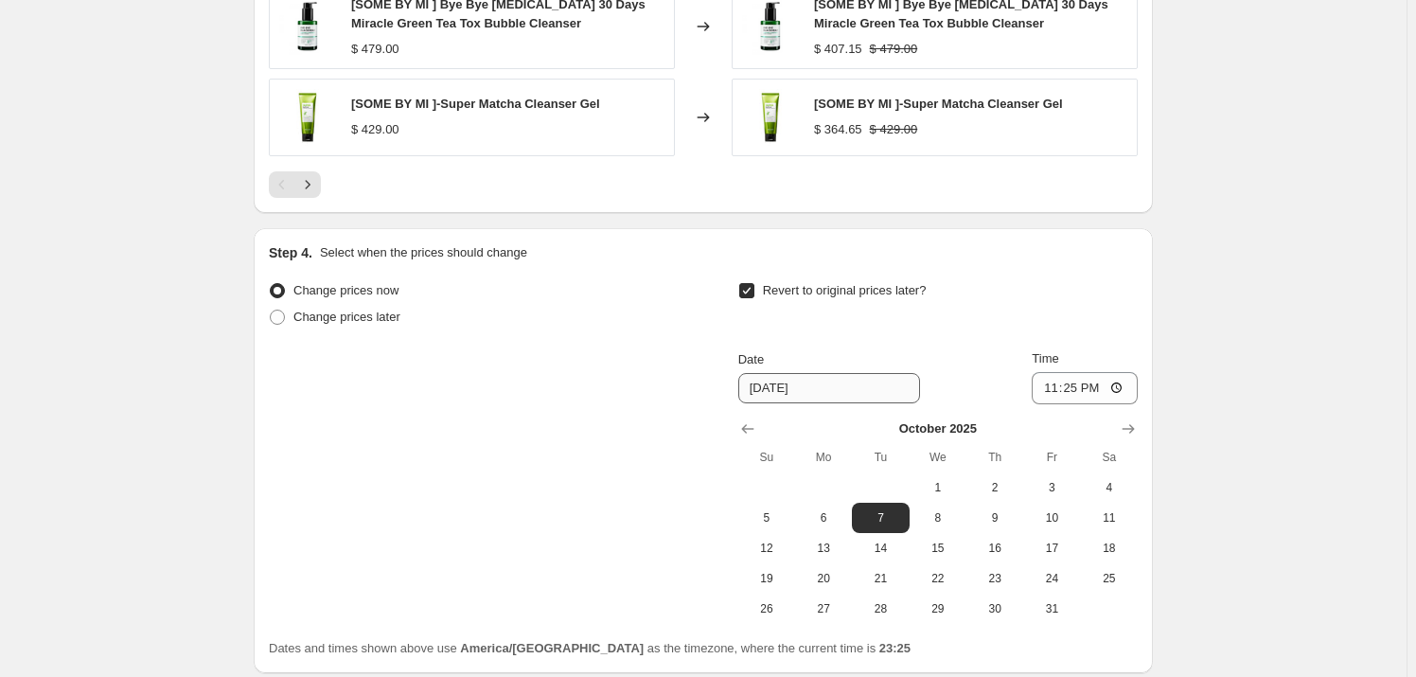  Describe the element at coordinates (938, 518) in the screenshot. I see `span: 8` at that location.